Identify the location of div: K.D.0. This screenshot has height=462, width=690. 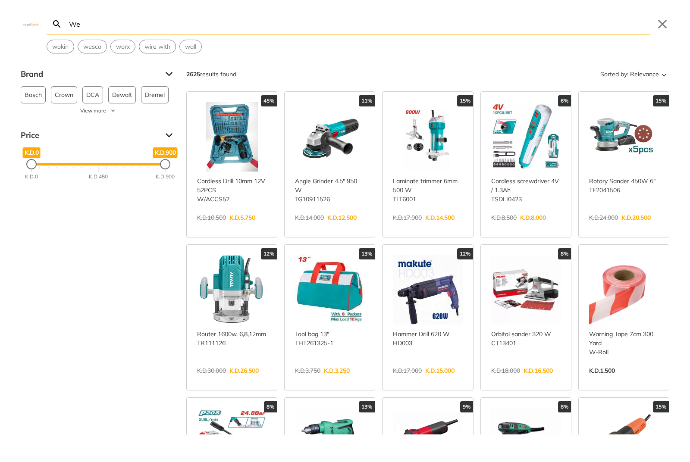
(31, 177).